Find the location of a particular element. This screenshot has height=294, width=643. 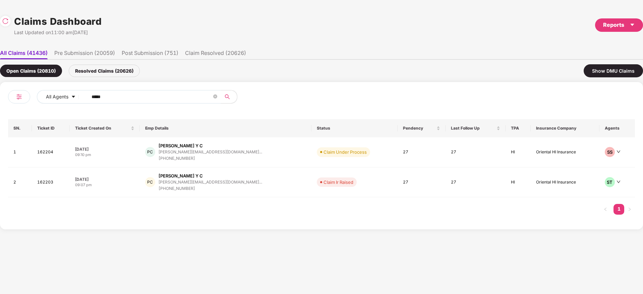

div: 09:10 pm is located at coordinates (105, 155).